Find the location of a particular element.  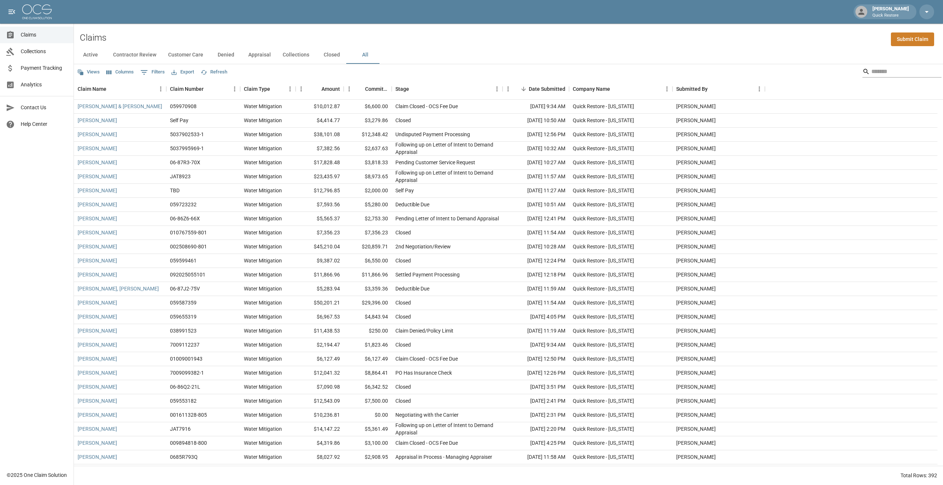

div: Closed is located at coordinates (403, 317).